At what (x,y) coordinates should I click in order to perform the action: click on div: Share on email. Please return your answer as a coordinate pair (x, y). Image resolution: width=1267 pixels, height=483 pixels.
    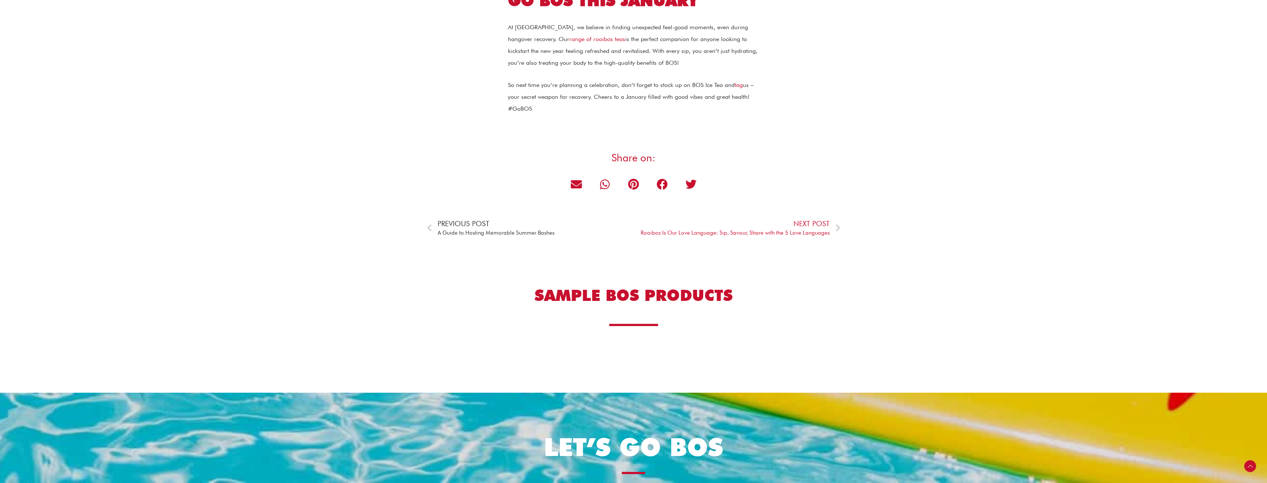
    Looking at the image, I should click on (576, 184).